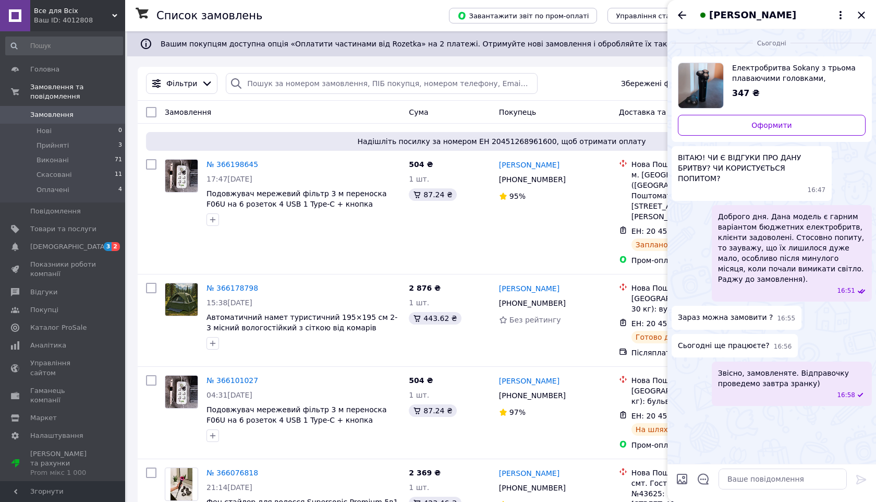  Describe the element at coordinates (53, 190) in the screenshot. I see `span: Оплачені` at that location.